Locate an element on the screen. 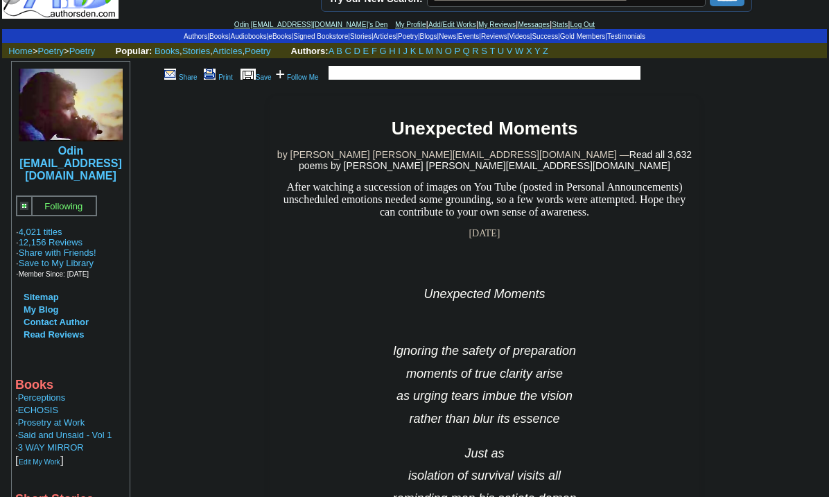 The image size is (829, 497). a: Testimonials is located at coordinates (626, 36).